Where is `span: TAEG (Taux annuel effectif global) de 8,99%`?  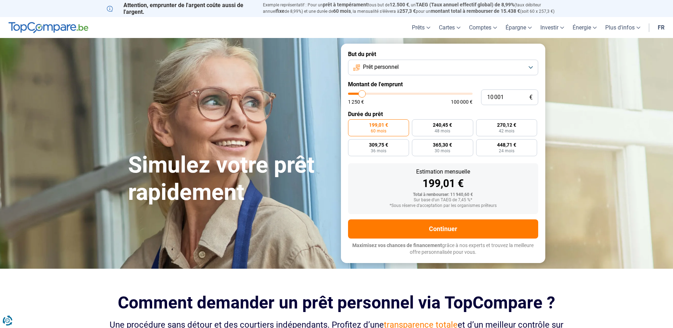
span: TAEG (Taux annuel effectif global) de 8,99% is located at coordinates (465, 5).